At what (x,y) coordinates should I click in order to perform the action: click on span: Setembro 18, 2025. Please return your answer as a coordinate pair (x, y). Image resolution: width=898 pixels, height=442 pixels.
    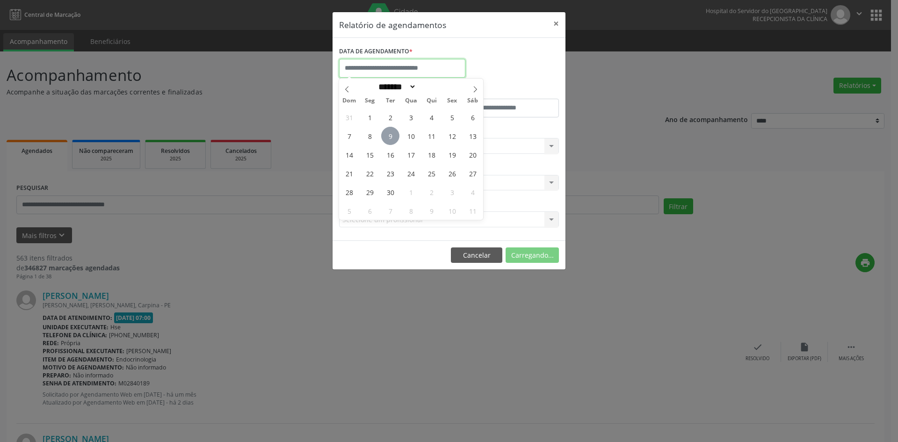
    Looking at the image, I should click on (431, 154).